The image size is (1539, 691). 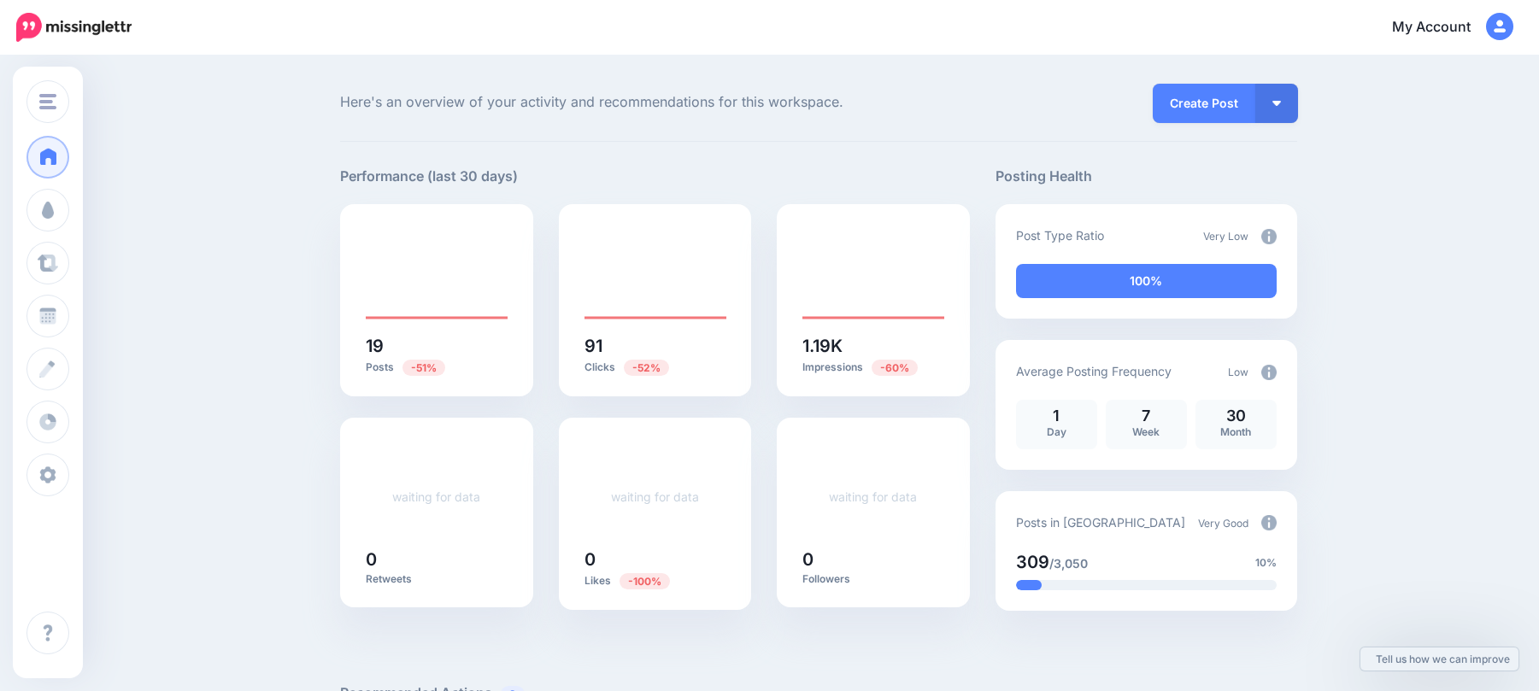 I want to click on a: Tell us how we can improve, so click(x=1439, y=659).